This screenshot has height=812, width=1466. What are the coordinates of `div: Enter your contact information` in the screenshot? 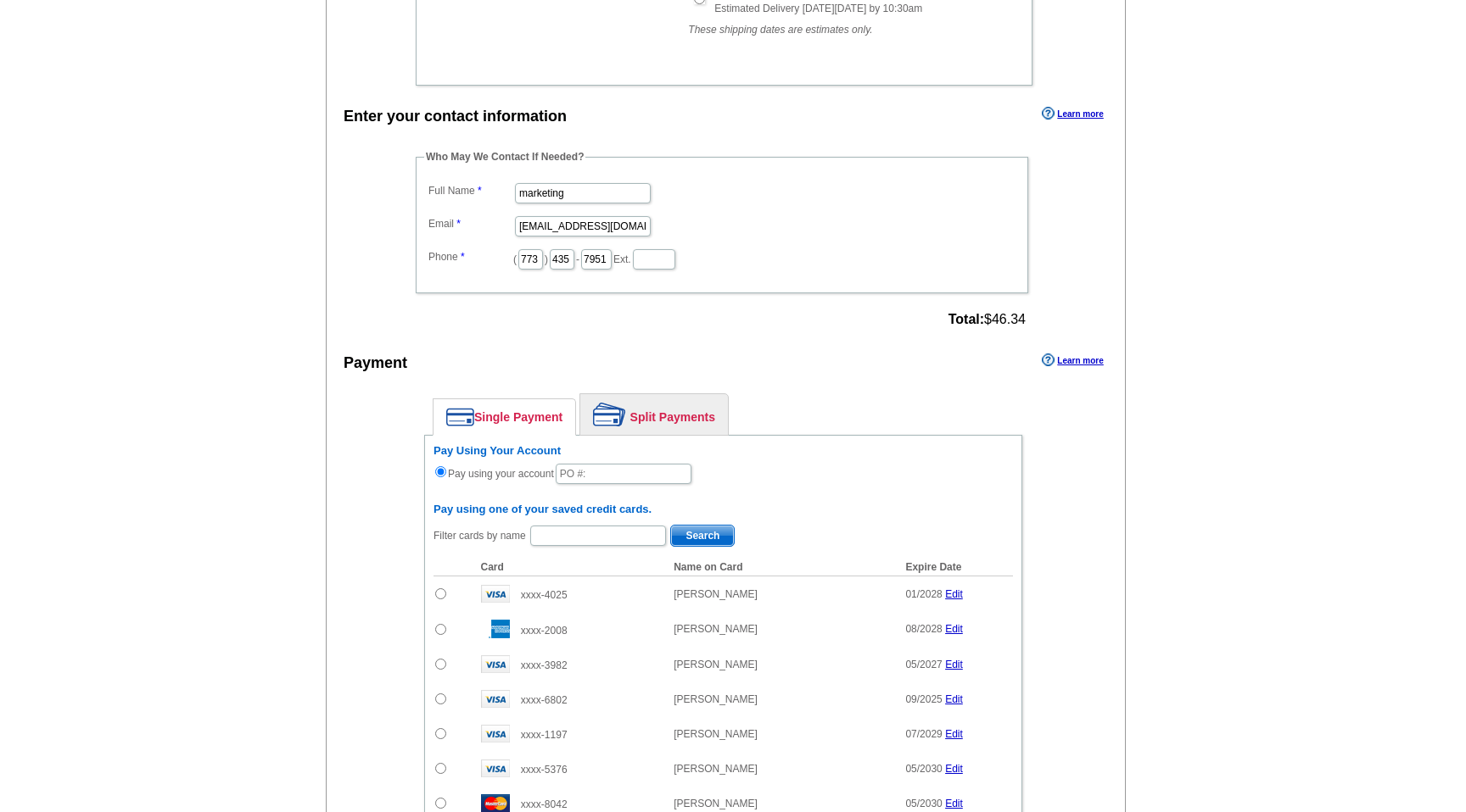 It's located at (455, 116).